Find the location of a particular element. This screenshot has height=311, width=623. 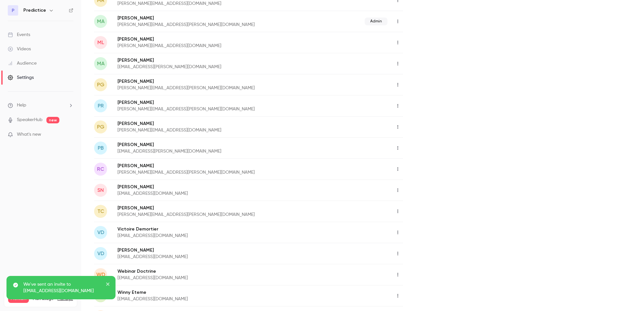

span: P is located at coordinates (13, 10).